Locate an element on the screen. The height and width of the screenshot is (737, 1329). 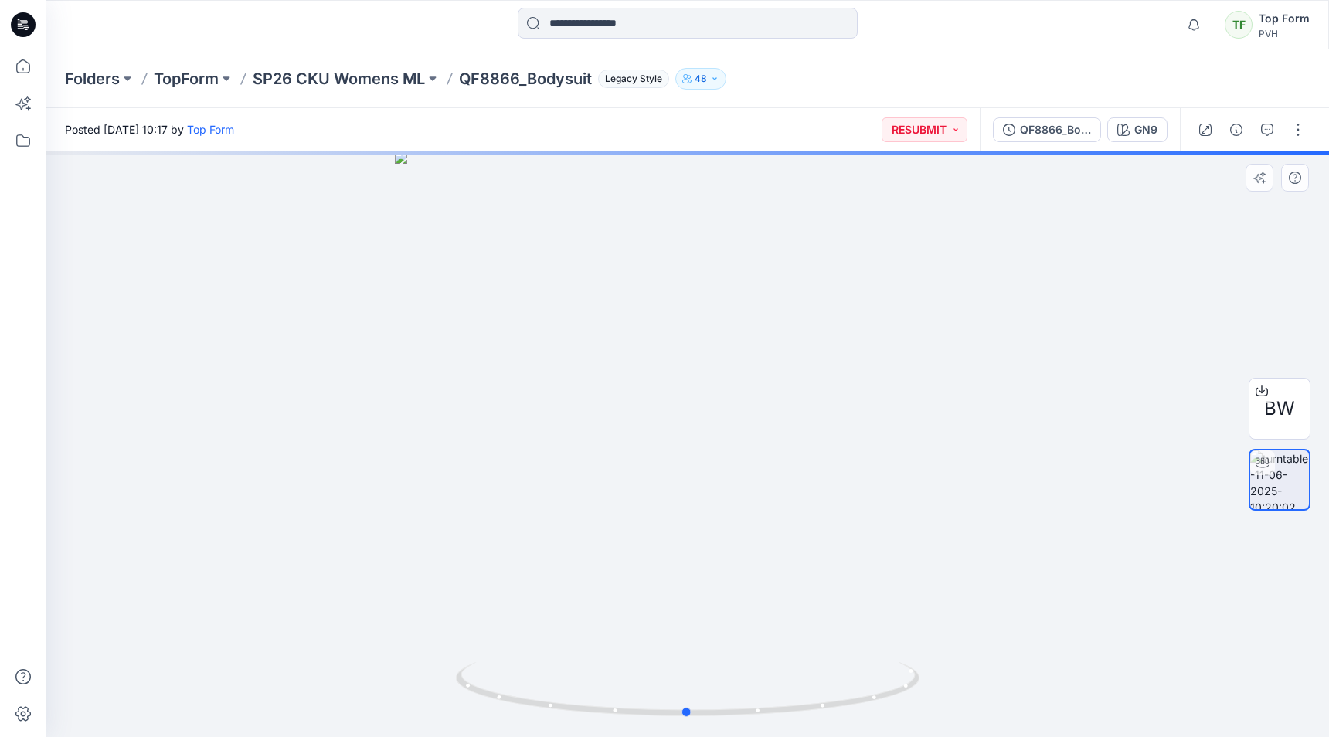
p: QF8866_Bodysuit is located at coordinates (526, 79).